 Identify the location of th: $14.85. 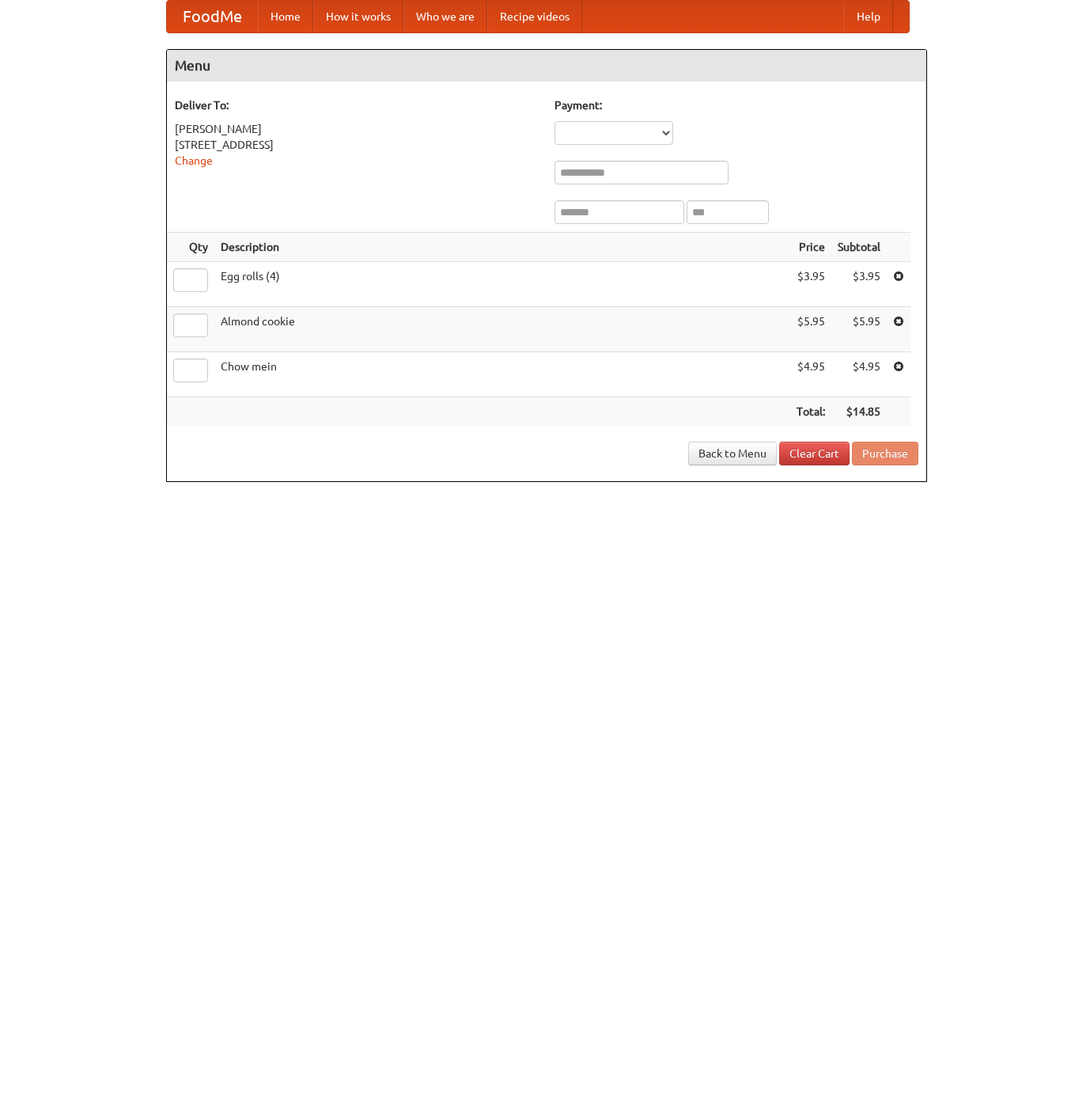
(859, 411).